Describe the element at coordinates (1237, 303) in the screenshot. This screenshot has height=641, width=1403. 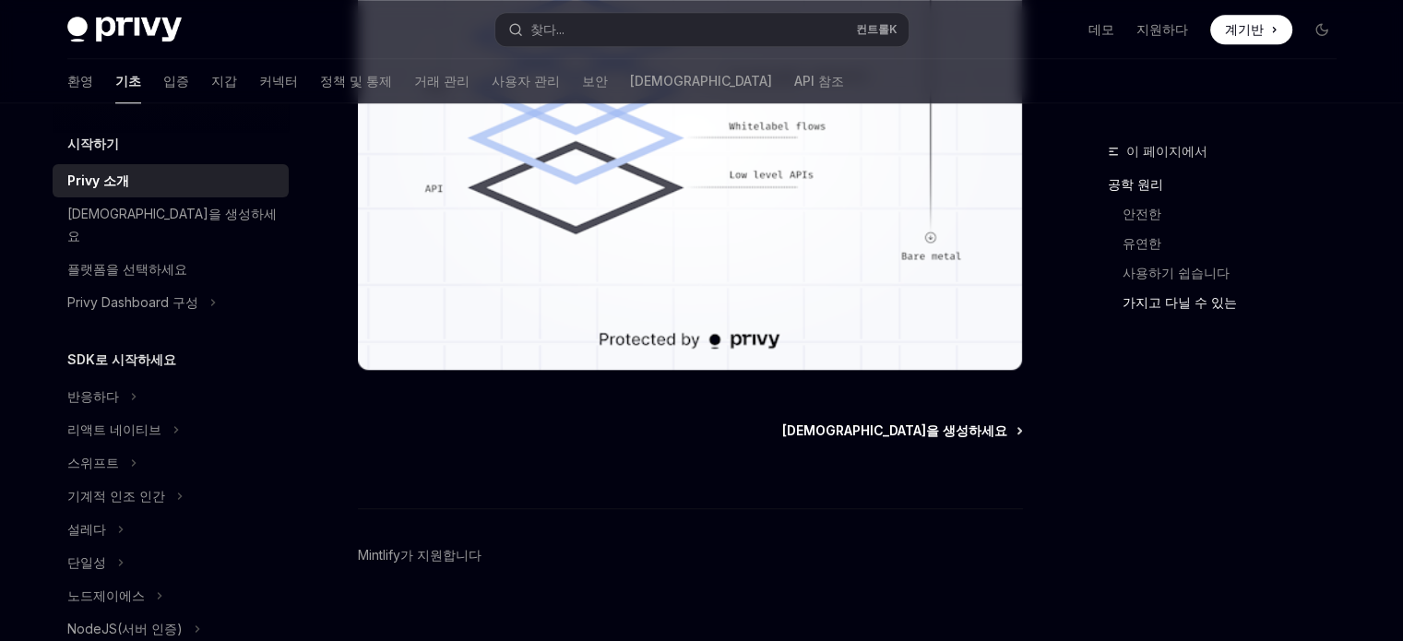
I see `a: 가지고 다닐 수 있는` at that location.